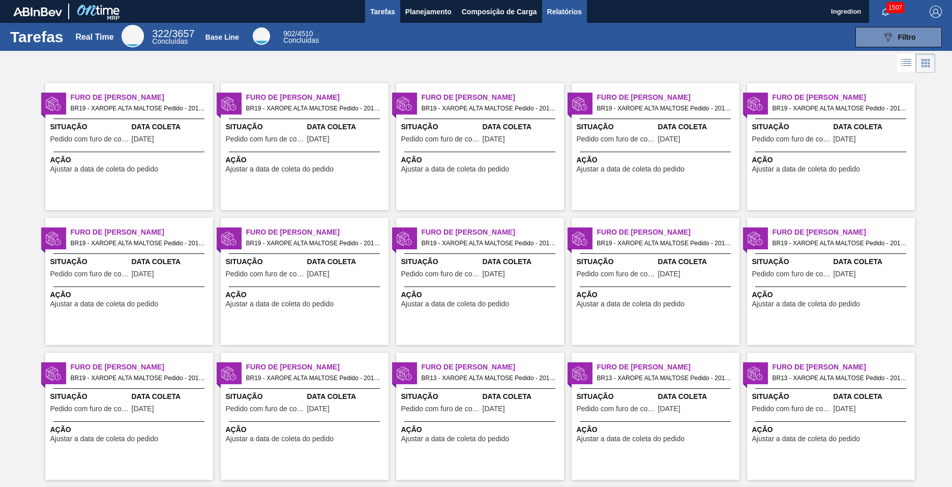 The width and height of the screenshot is (952, 487). Describe the element at coordinates (906, 63) in the screenshot. I see `div: Visão em Lista` at that location.